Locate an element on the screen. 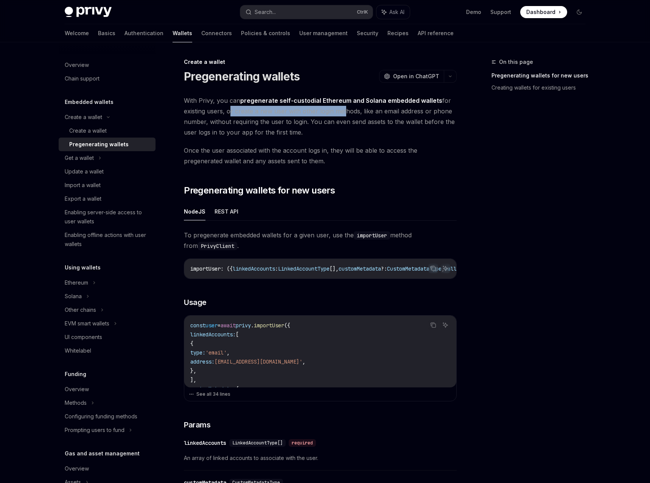 Image resolution: width=650 pixels, height=483 pixels. a: UI components is located at coordinates (107, 337).